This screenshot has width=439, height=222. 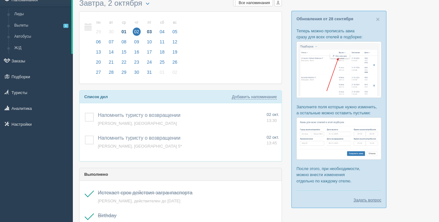 I want to click on span: 13, so click(x=99, y=52).